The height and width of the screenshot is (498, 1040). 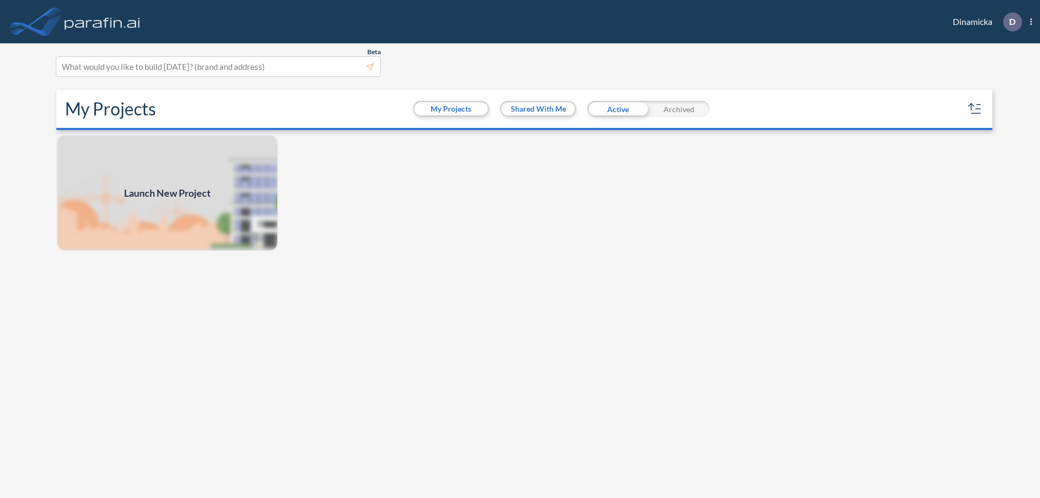 What do you see at coordinates (618, 109) in the screenshot?
I see `div: Active` at bounding box center [618, 109].